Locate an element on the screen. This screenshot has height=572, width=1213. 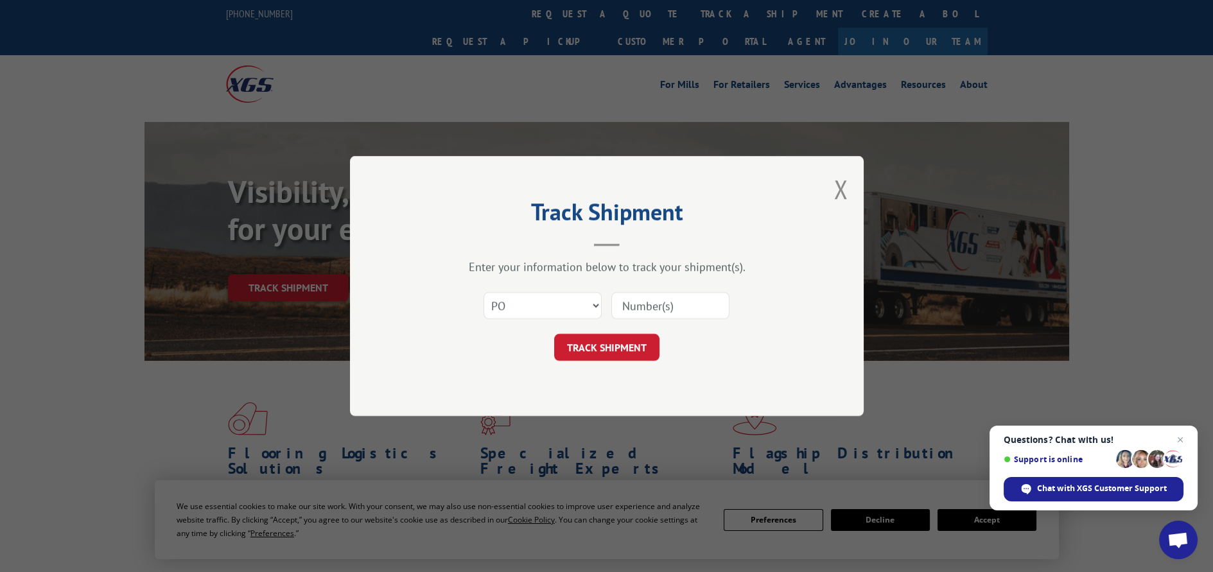
h2: Track Shipment is located at coordinates (607, 215).